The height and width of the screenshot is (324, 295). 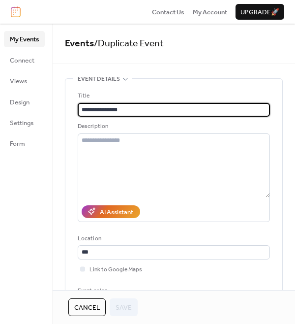 What do you see at coordinates (20, 102) in the screenshot?
I see `span: Design` at bounding box center [20, 102].